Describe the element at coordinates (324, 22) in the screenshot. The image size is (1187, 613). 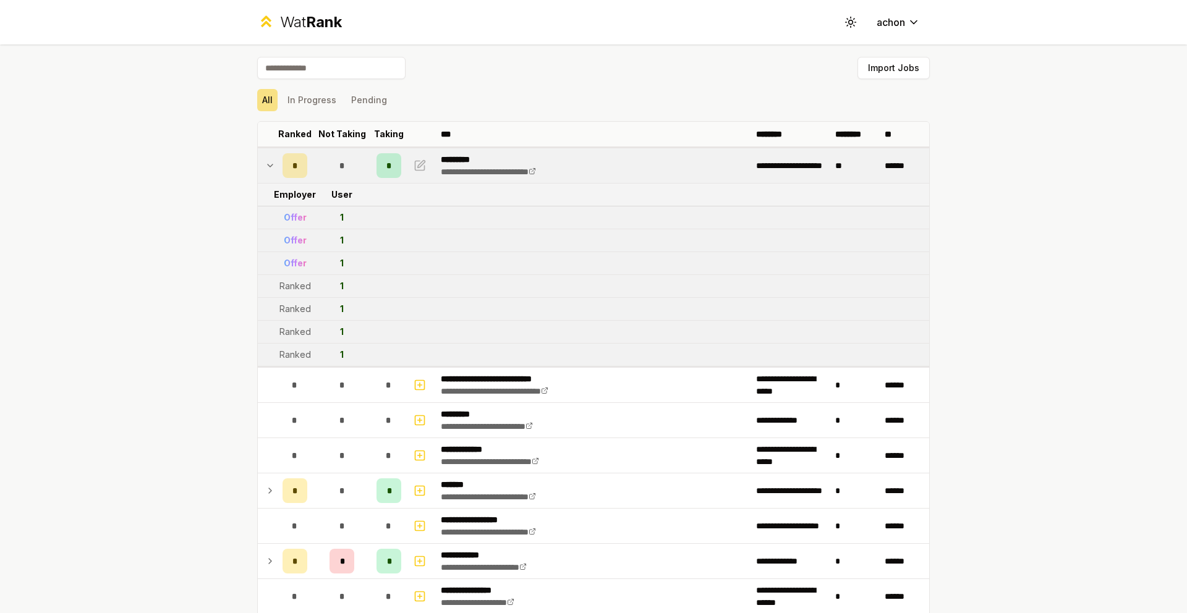
I see `span: Rank` at that location.